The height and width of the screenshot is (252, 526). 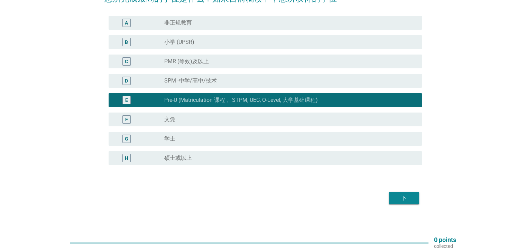 What do you see at coordinates (126, 23) in the screenshot?
I see `div: A` at bounding box center [126, 23].